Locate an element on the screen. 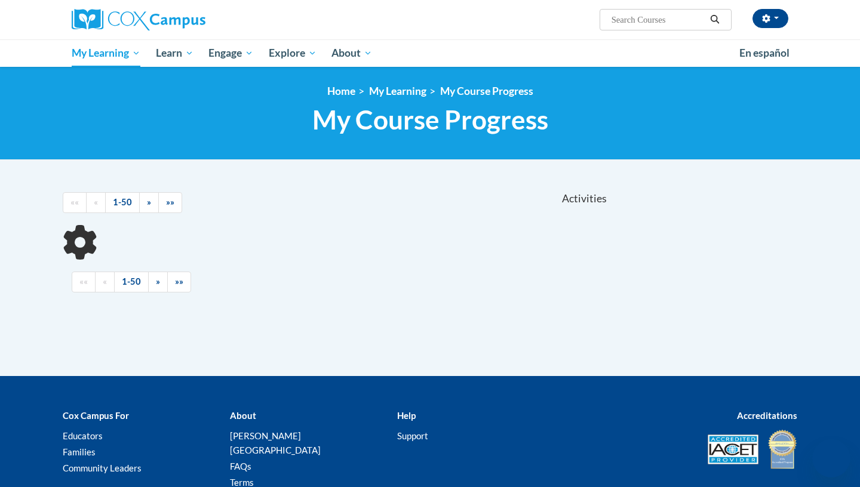 The image size is (860, 487). span: En español is located at coordinates (764, 53).